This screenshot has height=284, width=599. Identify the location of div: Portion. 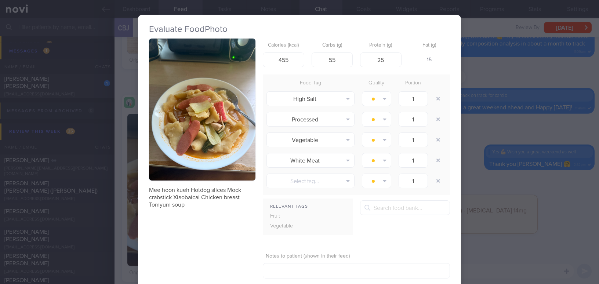
(413, 83).